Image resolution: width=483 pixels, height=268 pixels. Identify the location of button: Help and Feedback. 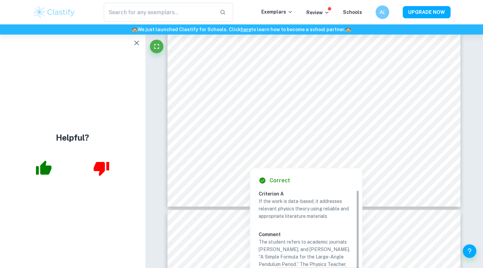
(470, 251).